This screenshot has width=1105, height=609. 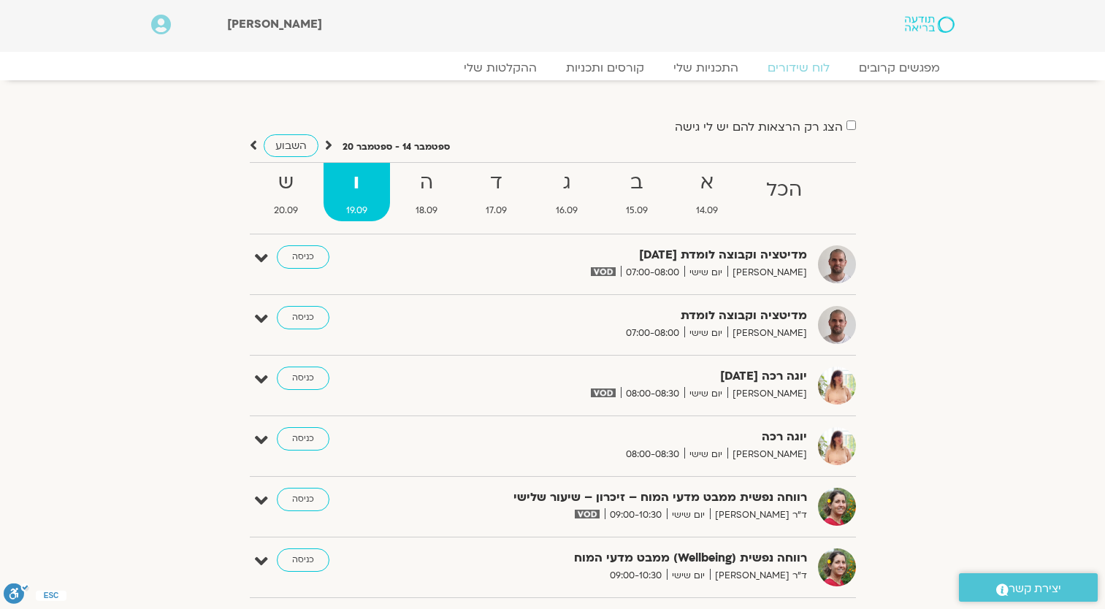 What do you see at coordinates (285, 210) in the screenshot?
I see `span: 20.09` at bounding box center [285, 210].